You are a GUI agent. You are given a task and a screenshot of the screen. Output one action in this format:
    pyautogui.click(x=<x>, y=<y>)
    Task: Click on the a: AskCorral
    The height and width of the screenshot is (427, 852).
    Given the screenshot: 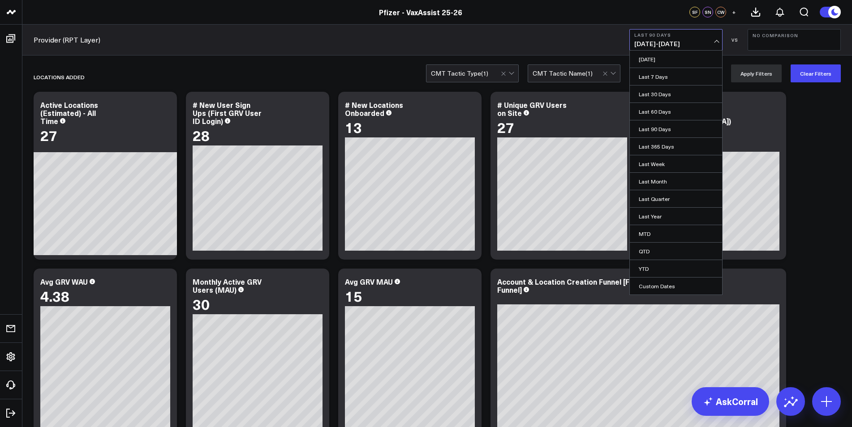 What is the action you would take?
    pyautogui.click(x=730, y=402)
    